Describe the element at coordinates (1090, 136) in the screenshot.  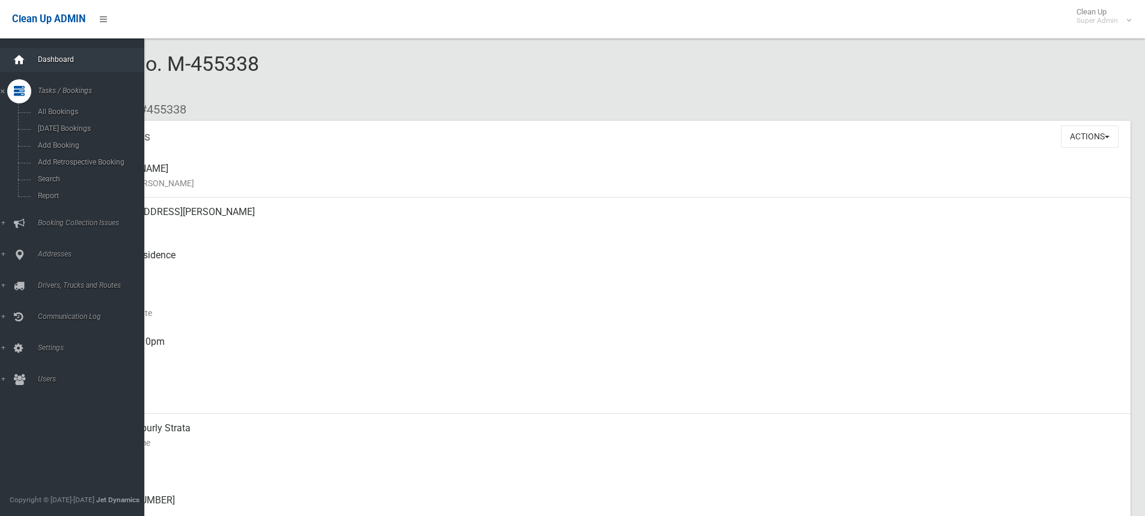
I see `button: Actions` at that location.